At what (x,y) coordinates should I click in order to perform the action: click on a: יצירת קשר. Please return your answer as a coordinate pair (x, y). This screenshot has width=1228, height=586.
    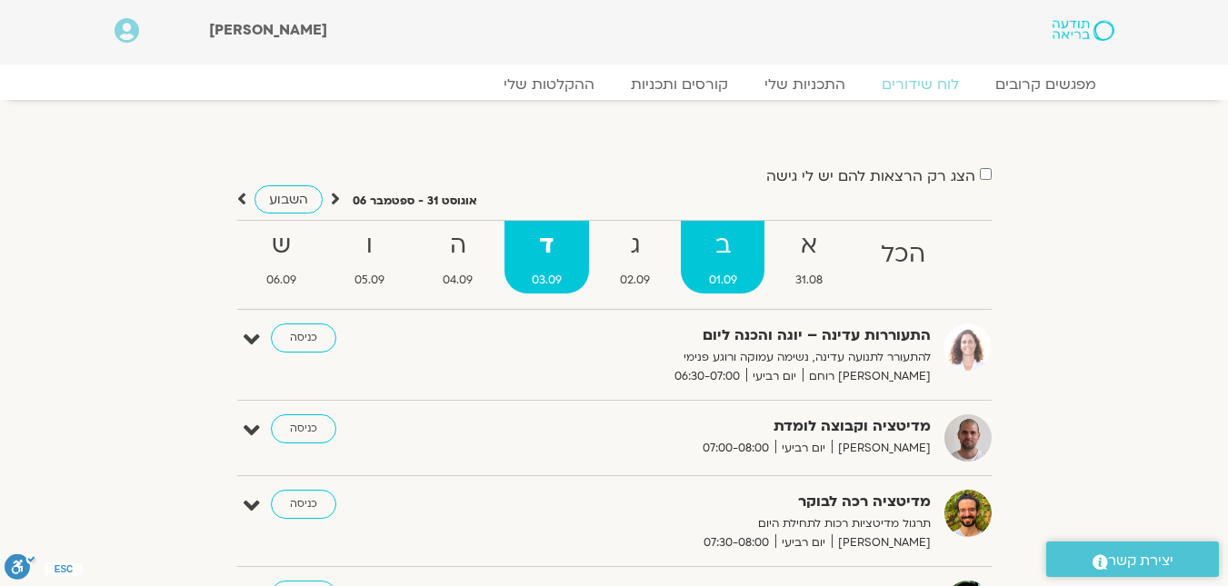
    Looking at the image, I should click on (1132, 559).